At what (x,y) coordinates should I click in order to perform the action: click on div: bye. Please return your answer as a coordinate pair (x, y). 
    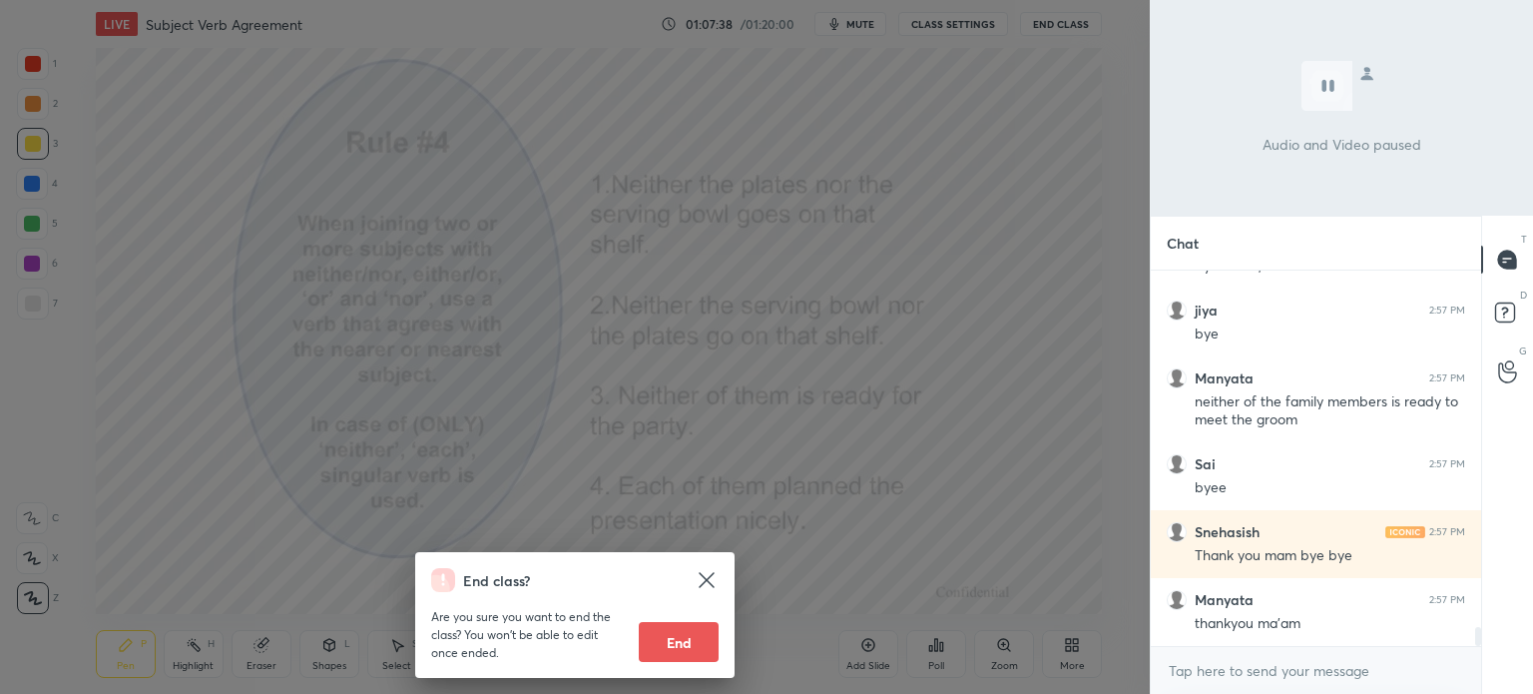
    Looking at the image, I should click on (1329, 334).